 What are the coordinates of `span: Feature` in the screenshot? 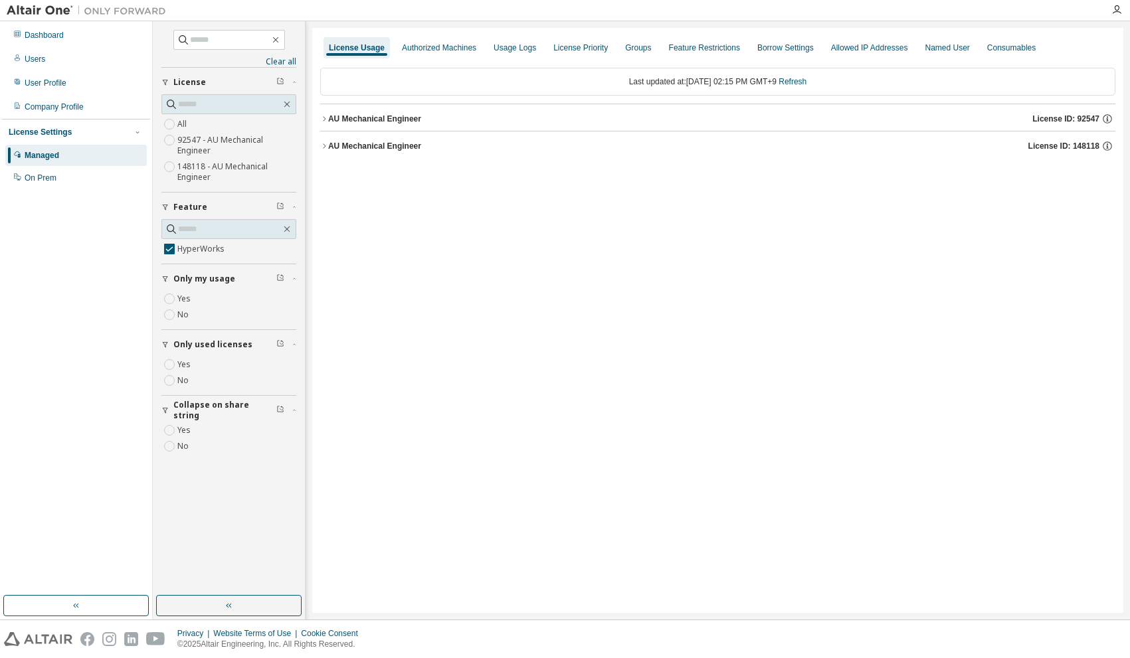 It's located at (190, 207).